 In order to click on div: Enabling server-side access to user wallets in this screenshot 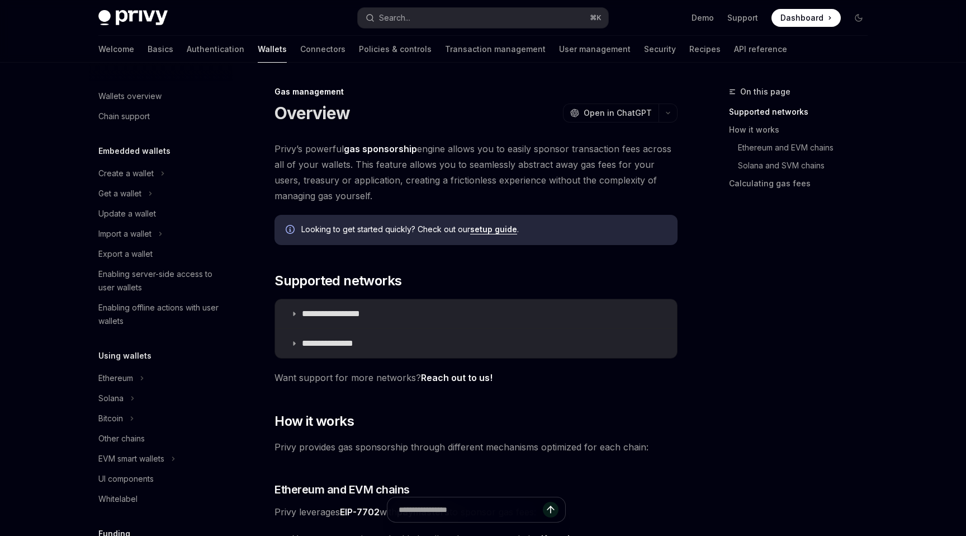, I will do `click(162, 281)`.